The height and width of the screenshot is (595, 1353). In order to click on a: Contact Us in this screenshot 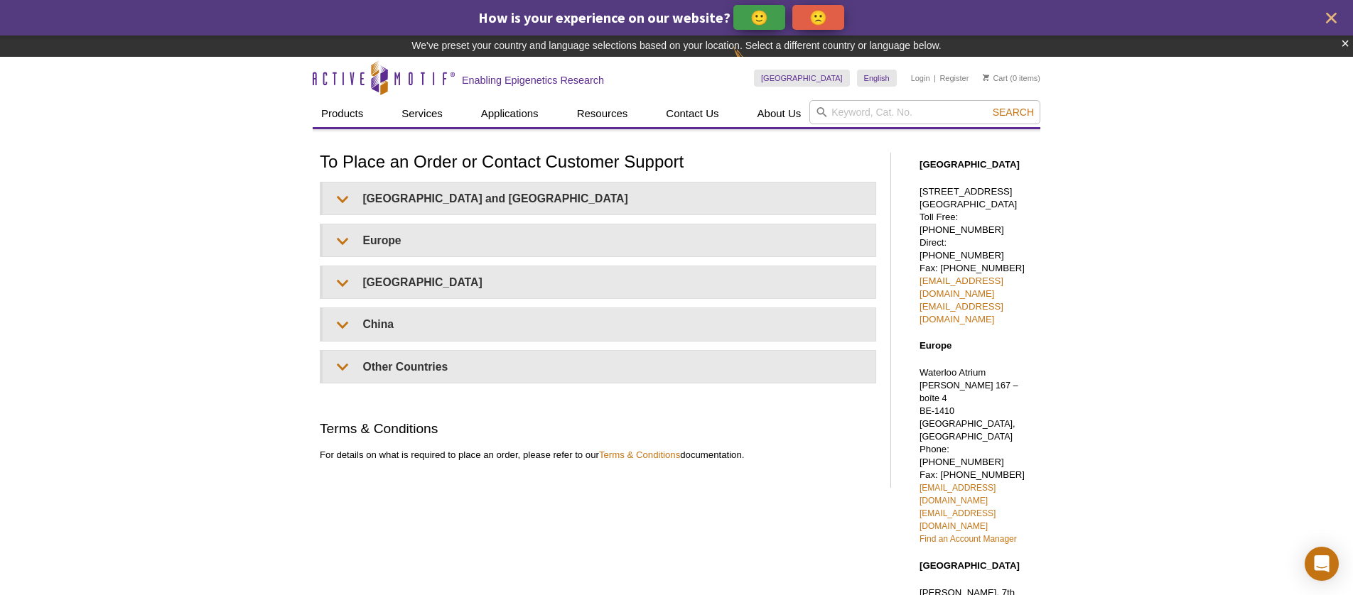, I will do `click(692, 114)`.